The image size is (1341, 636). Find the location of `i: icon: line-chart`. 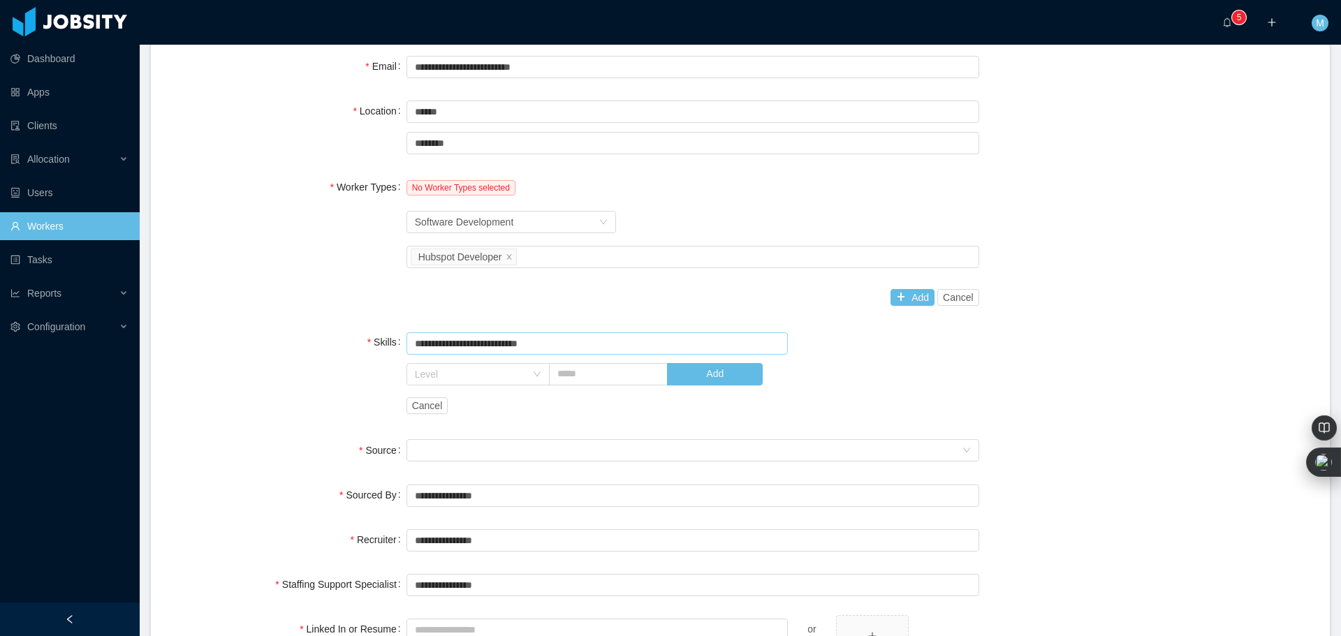

i: icon: line-chart is located at coordinates (15, 293).